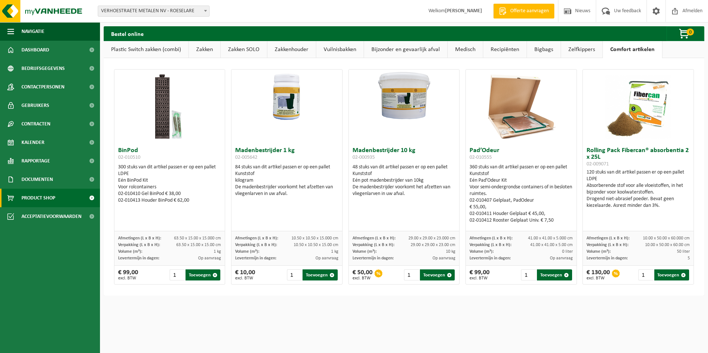 The width and height of the screenshot is (708, 353). What do you see at coordinates (246, 157) in the screenshot?
I see `span: 02-005642` at bounding box center [246, 157].